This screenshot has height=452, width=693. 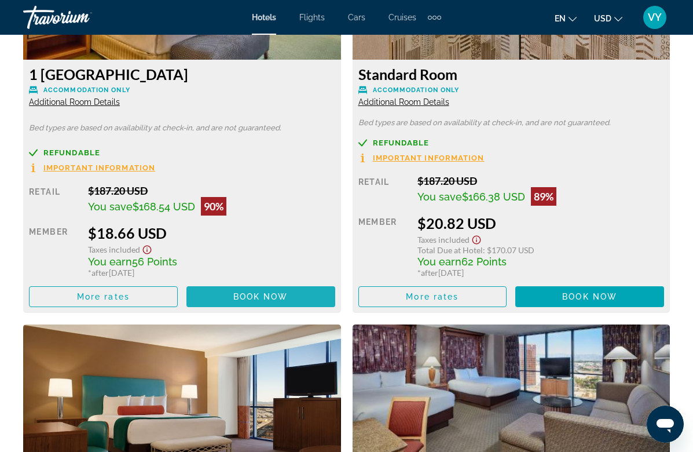 I want to click on div: 90%, so click(x=214, y=206).